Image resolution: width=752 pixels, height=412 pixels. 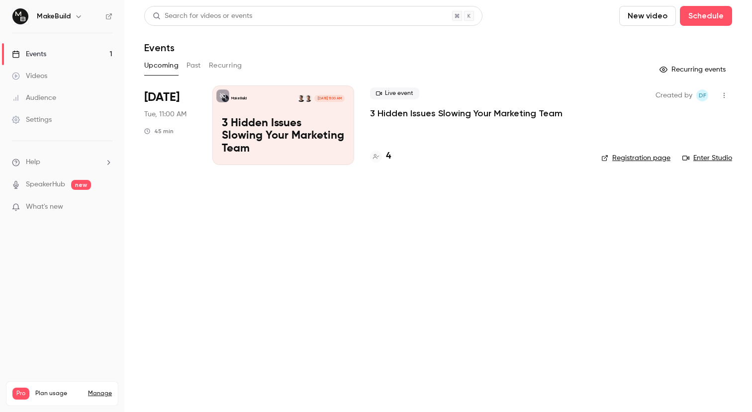 What do you see at coordinates (308, 98) in the screenshot?
I see `img: Tim Janes` at bounding box center [308, 98].